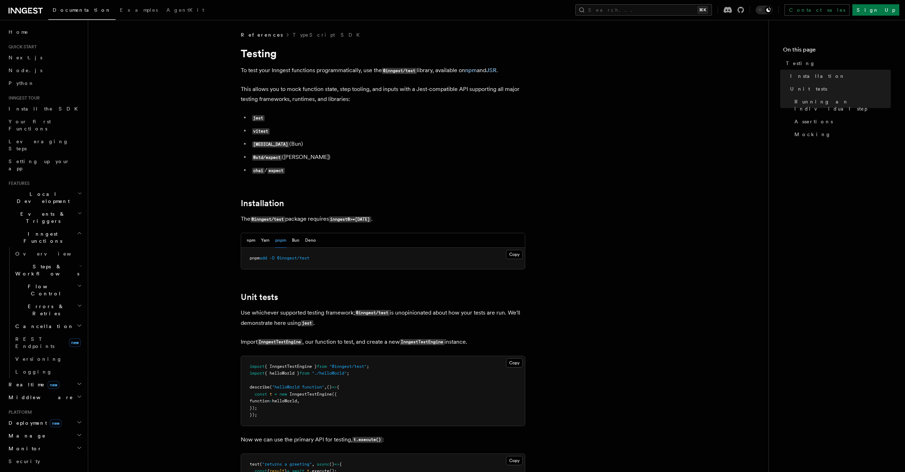  What do you see at coordinates (44, 313) in the screenshot?
I see `div: Inngest Functions` at bounding box center [44, 313].